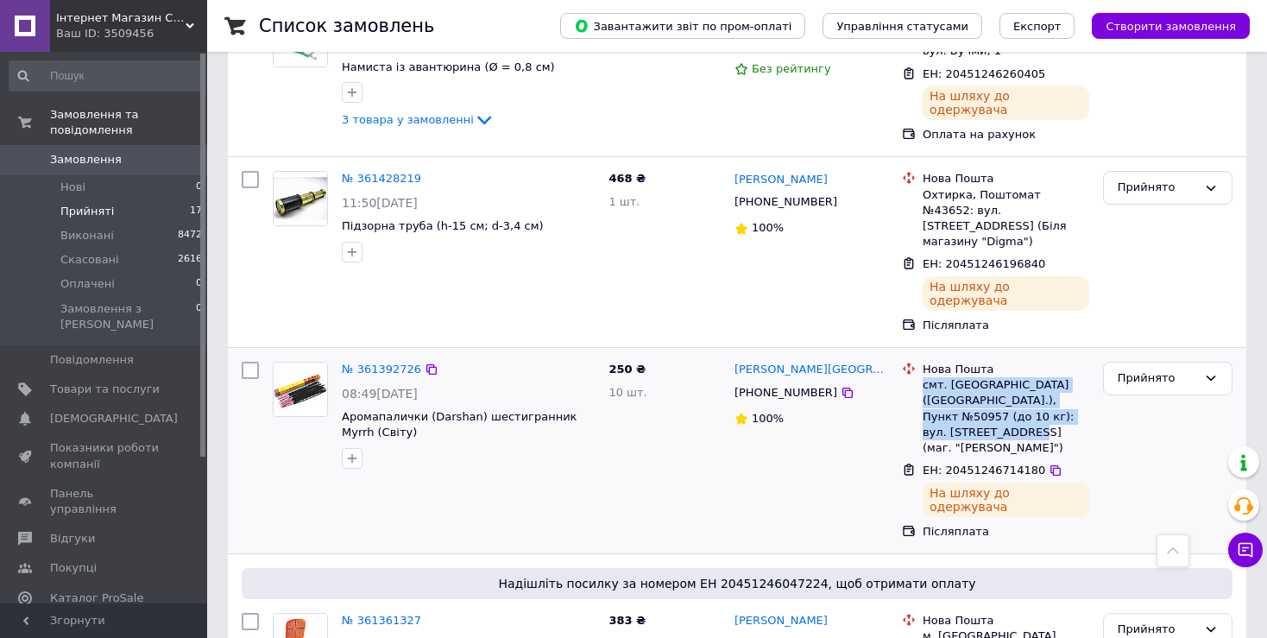 Image resolution: width=1267 pixels, height=638 pixels. Describe the element at coordinates (131, 34) in the screenshot. I see `div: Ваш ID: 3509456` at that location.